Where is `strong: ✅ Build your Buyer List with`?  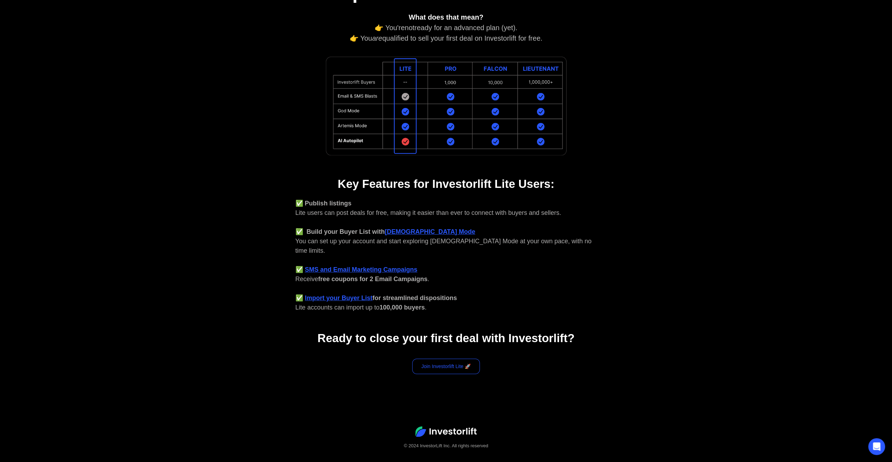
strong: ✅ Build your Buyer List with is located at coordinates (340, 232).